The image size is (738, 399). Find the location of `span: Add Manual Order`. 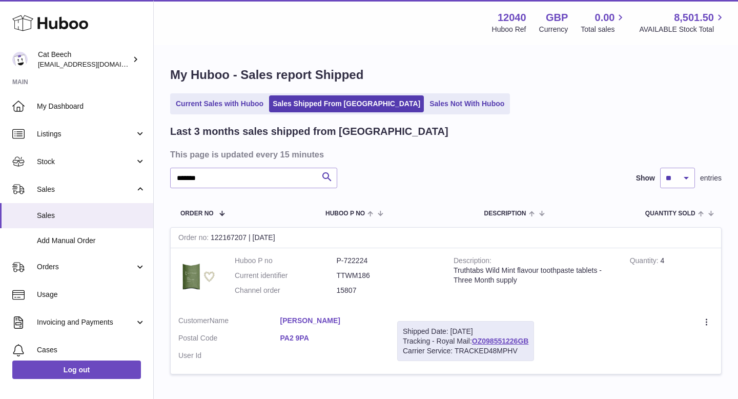

span: Add Manual Order is located at coordinates (91, 240).